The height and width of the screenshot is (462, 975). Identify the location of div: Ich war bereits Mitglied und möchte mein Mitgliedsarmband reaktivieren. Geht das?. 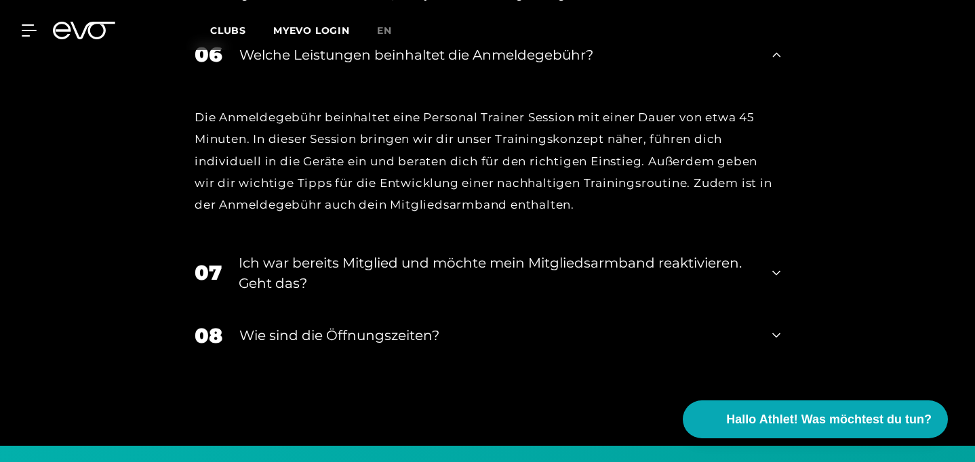
(497, 273).